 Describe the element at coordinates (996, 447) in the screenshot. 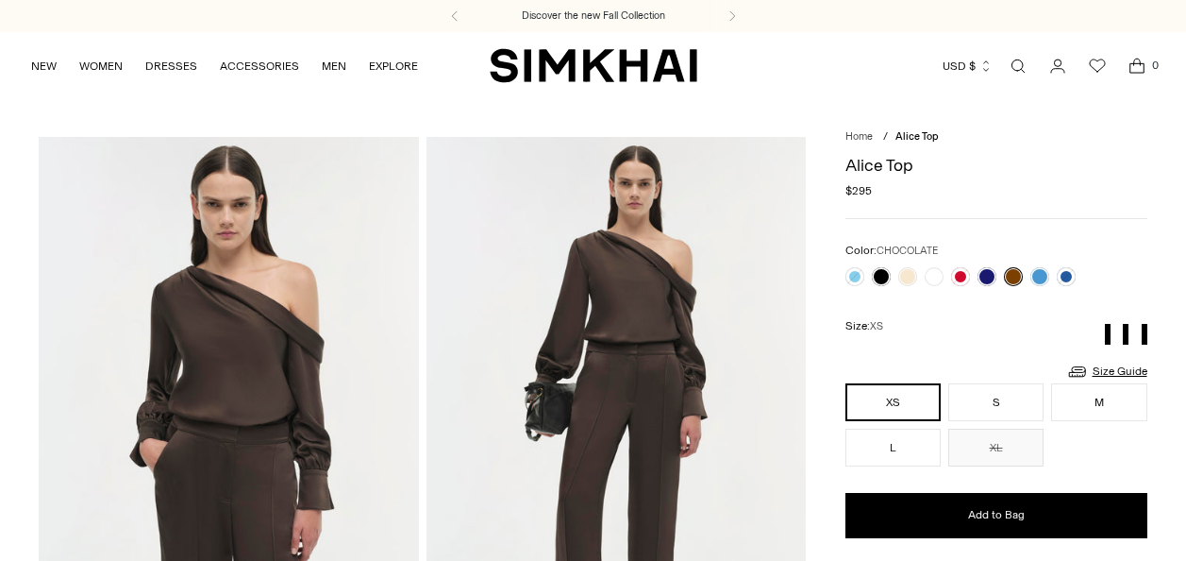

I see `button: XL` at that location.